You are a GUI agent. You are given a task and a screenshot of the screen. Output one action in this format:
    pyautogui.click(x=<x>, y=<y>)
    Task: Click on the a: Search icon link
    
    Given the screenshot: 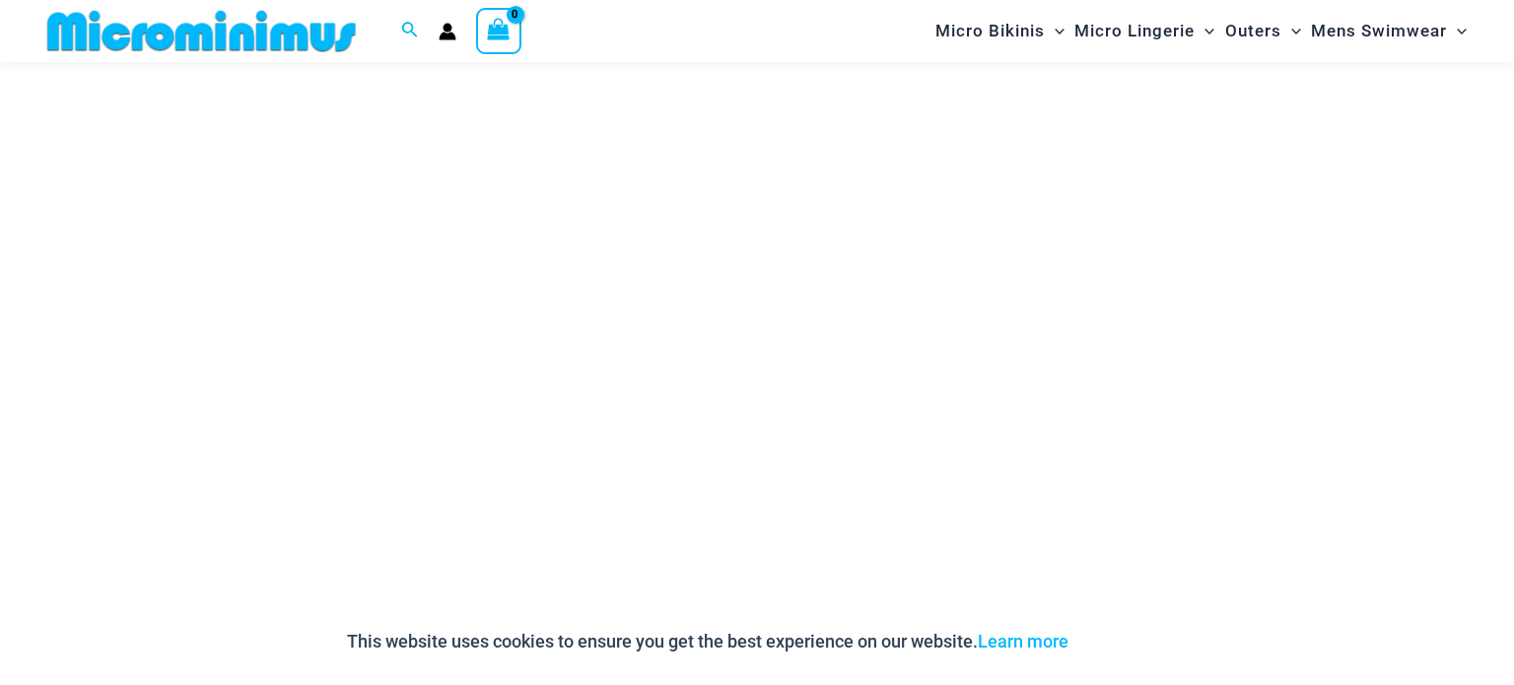 What is the action you would take?
    pyautogui.click(x=410, y=31)
    